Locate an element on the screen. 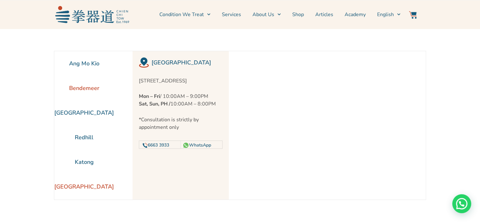 The width and height of the screenshot is (480, 222). a: Shop is located at coordinates (298, 15).